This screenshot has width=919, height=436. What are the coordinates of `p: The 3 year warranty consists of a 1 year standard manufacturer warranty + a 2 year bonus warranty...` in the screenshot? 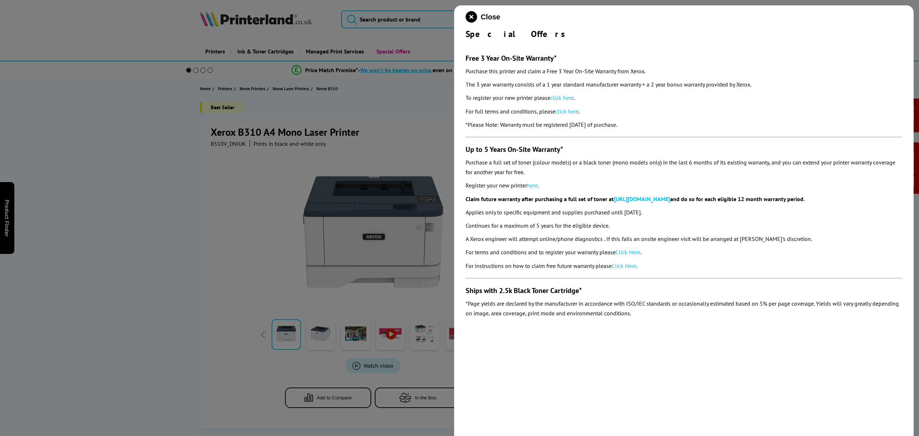 It's located at (684, 84).